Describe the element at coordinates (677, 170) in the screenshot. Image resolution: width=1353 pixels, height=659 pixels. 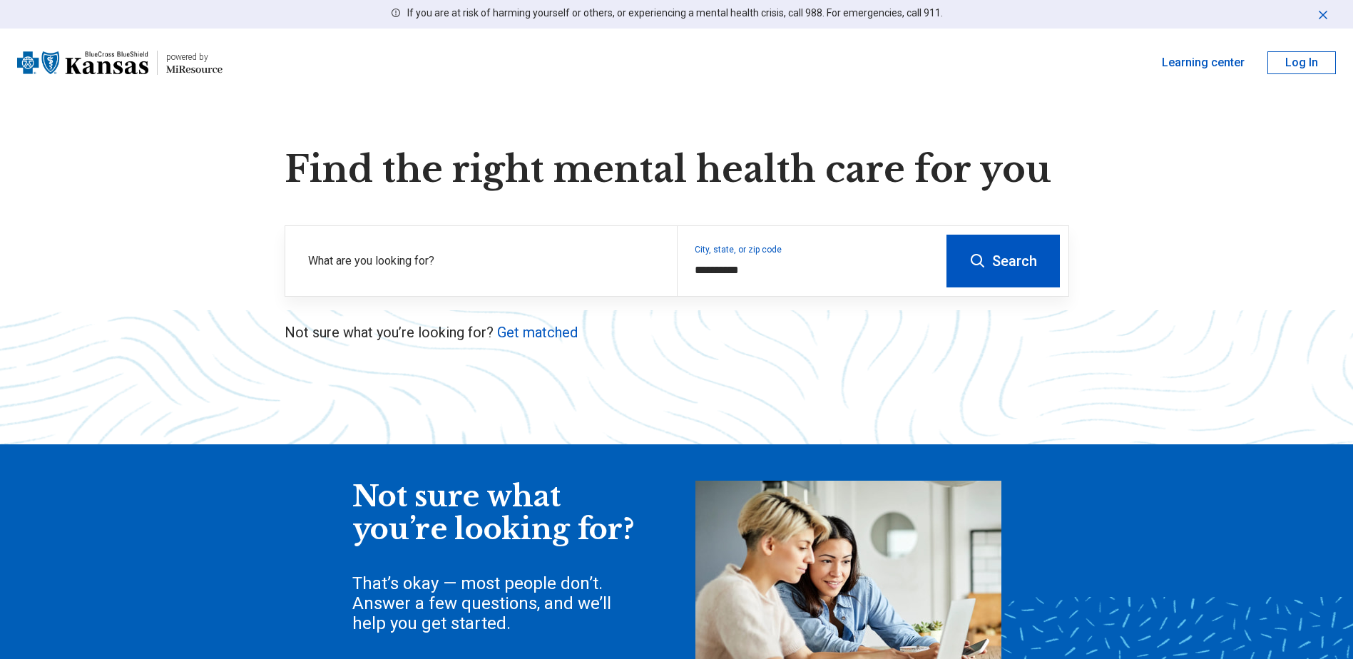
I see `h1: Find the right mental health care for you` at that location.